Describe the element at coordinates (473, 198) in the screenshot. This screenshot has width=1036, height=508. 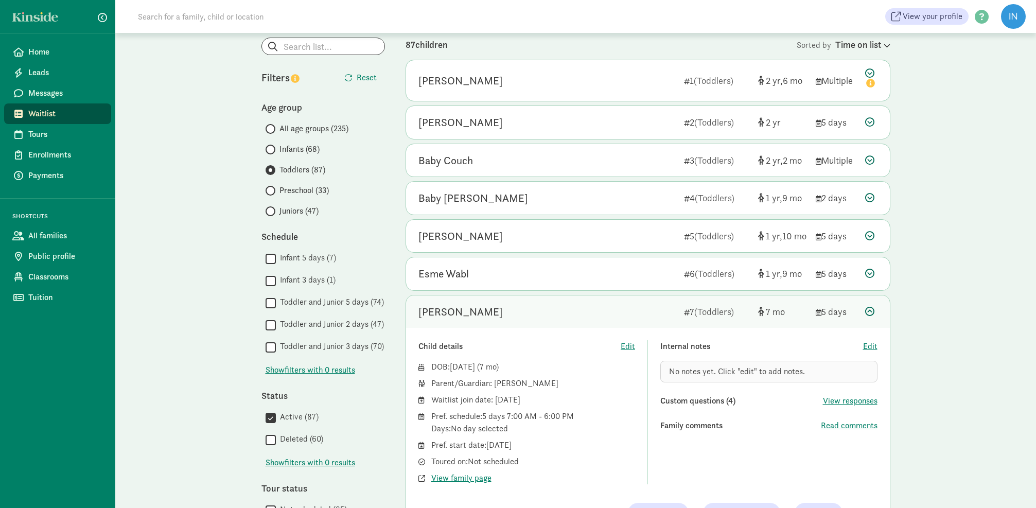
I see `div: Baby Dunn` at that location.